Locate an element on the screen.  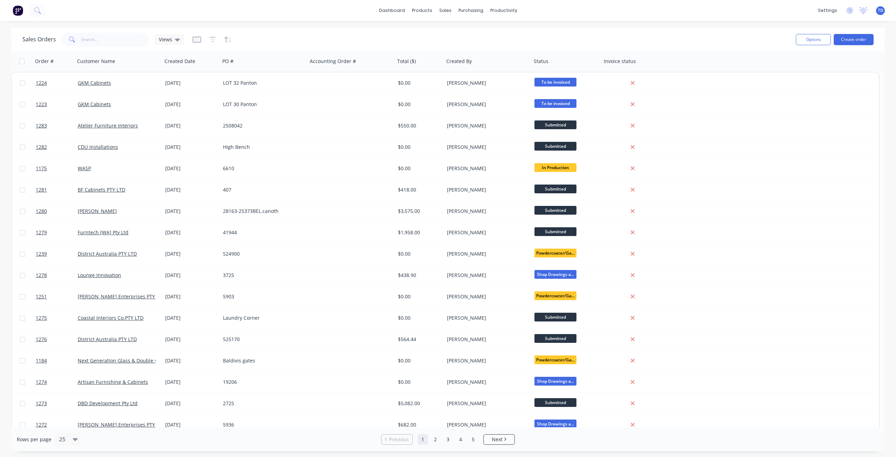
span: 1275 is located at coordinates (41, 318).